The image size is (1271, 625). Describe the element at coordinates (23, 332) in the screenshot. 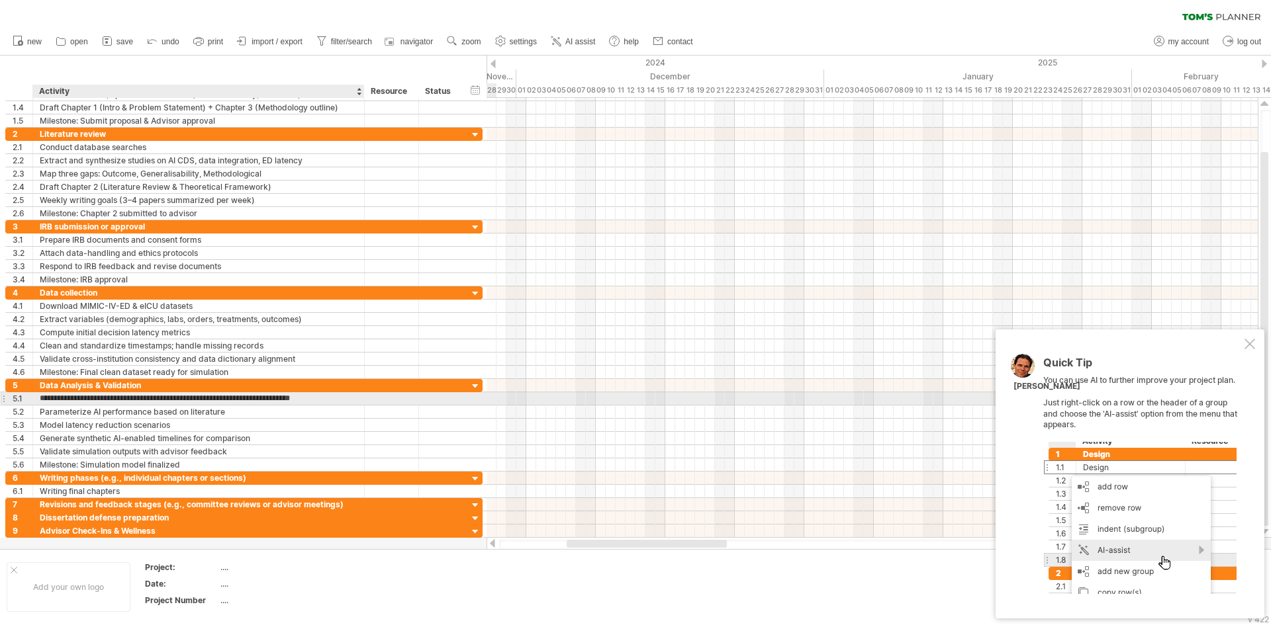

I see `div: 4.3` at that location.